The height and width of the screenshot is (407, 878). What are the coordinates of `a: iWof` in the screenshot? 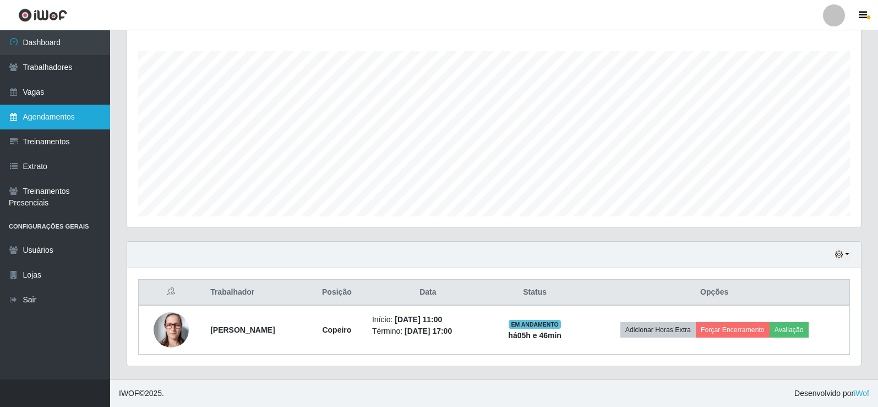 It's located at (861, 393).